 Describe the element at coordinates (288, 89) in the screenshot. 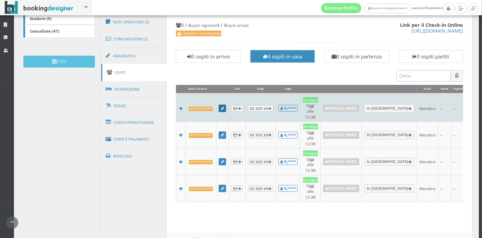

I see `div: Login` at that location.